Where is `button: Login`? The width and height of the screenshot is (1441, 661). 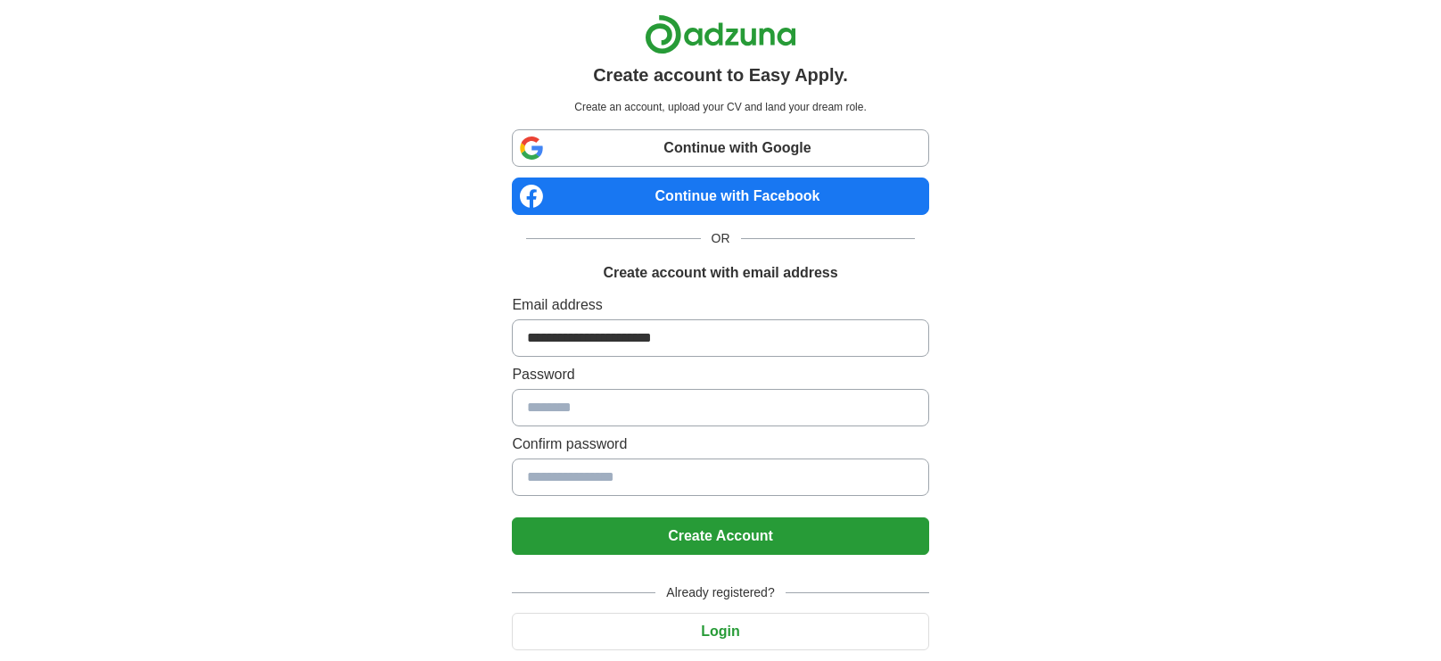
button: Login is located at coordinates (720, 632).